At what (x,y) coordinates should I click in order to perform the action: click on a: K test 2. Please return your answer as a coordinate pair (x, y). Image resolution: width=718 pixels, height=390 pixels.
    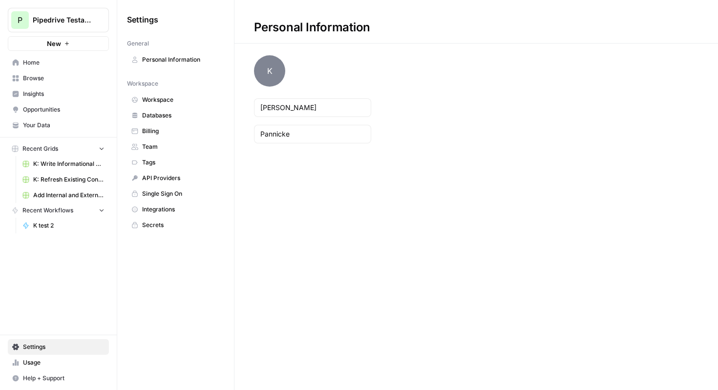
    Looking at the image, I should click on (64, 225).